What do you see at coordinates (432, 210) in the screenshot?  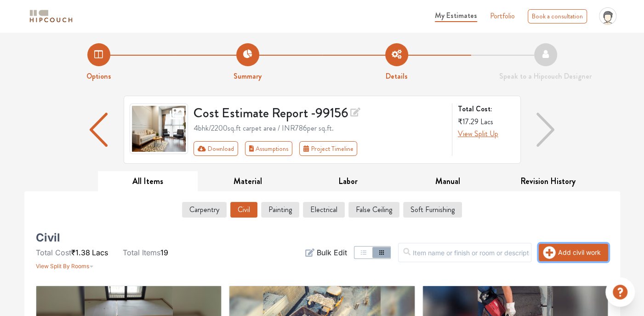 I see `button: Soft Furnishing` at bounding box center [432, 210].